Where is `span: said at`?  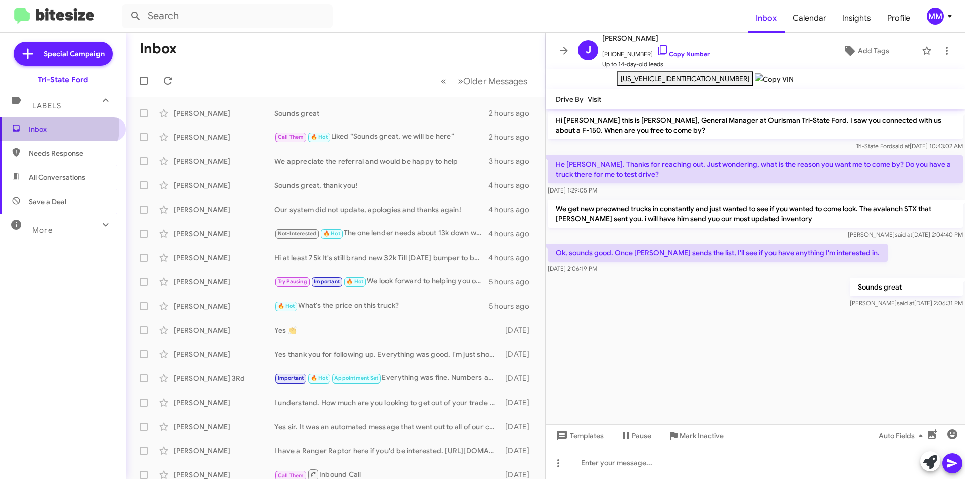
span: said at is located at coordinates (903, 234).